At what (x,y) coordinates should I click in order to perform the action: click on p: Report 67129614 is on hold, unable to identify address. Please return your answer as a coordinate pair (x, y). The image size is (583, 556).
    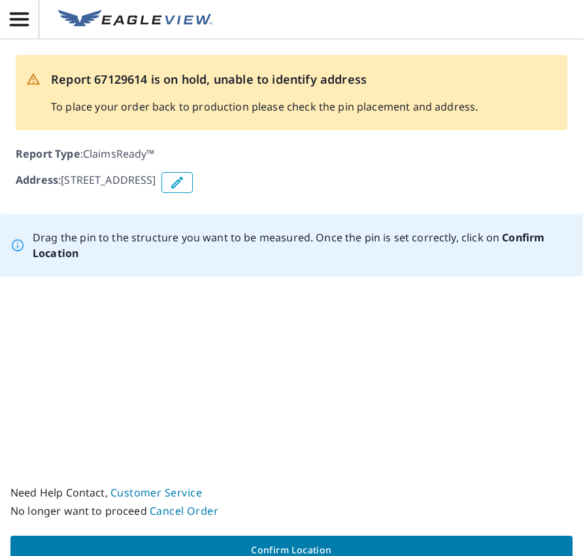
    Looking at the image, I should click on (264, 79).